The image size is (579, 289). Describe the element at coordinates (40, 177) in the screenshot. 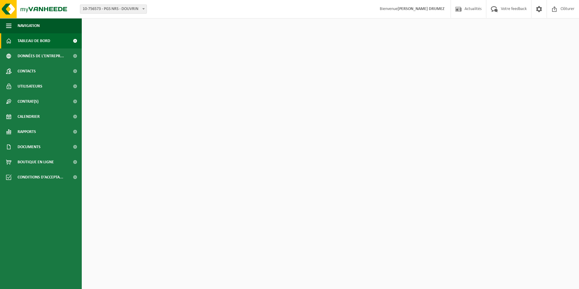

I see `span: Conditions d'accepta...` at that location.